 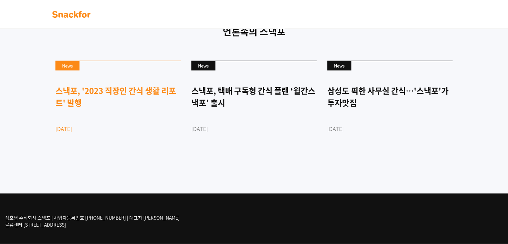 I want to click on img: background-main-color.svg, so click(x=72, y=14).